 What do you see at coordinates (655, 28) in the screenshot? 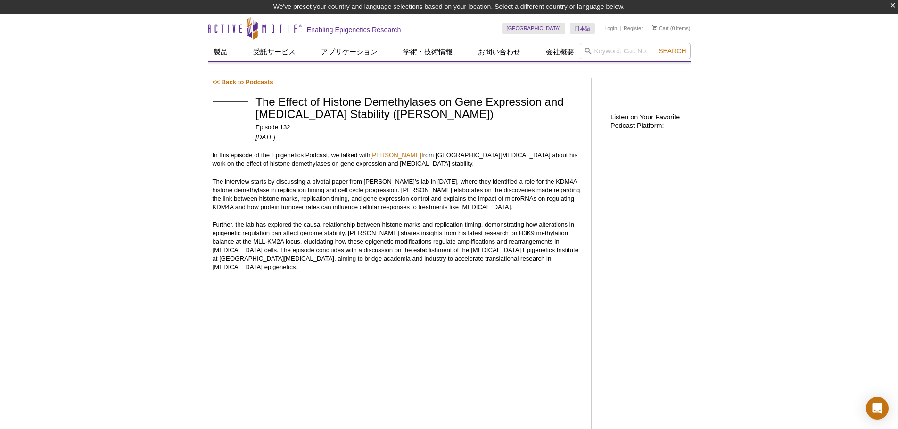
I see `img: Your Cart` at bounding box center [655, 28].